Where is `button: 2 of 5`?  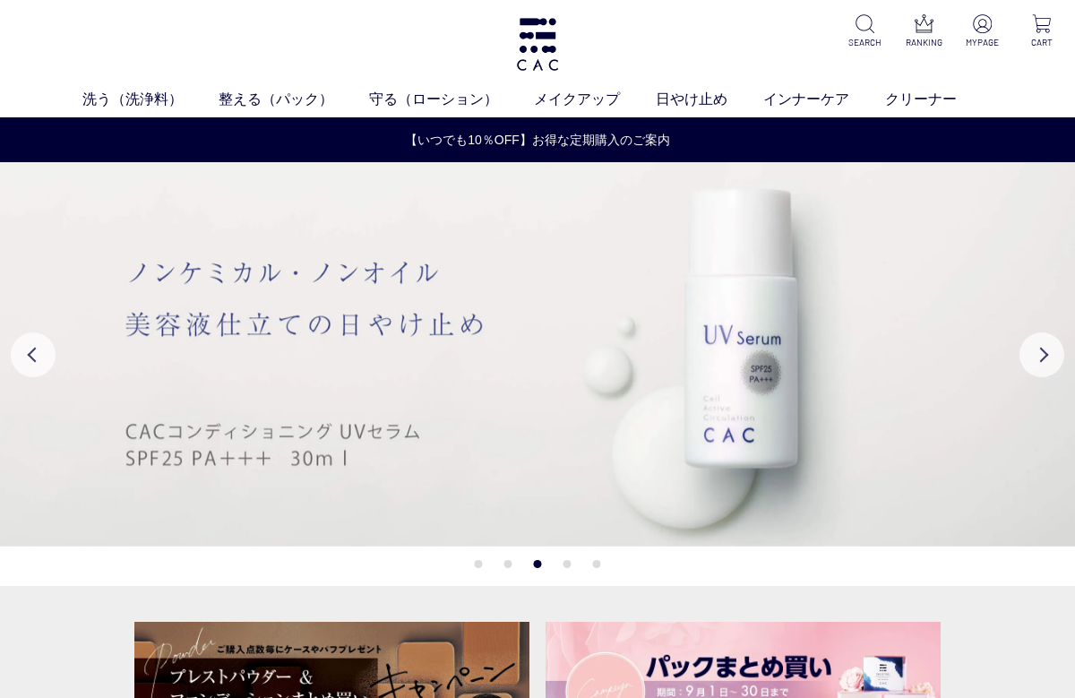
button: 2 of 5 is located at coordinates (508, 564).